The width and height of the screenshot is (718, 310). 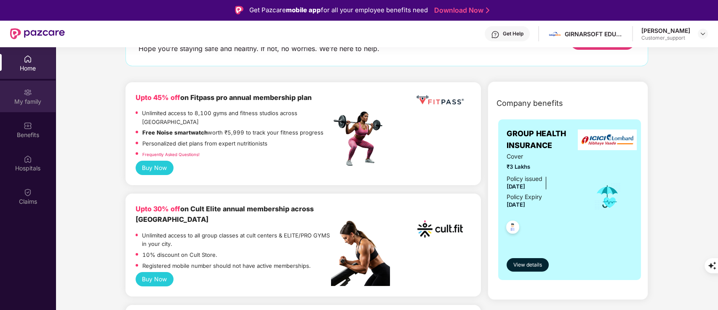 I want to click on img: svg+xml;base64,PHN2ZyBpZD0iQ2xhaW0iIHhtbG5zPSJodHRwOi8vd3d3LnczLm9yZy8yMDAwL3N2ZyIgd2lkdGg9IjIwIi..., so click(x=28, y=192).